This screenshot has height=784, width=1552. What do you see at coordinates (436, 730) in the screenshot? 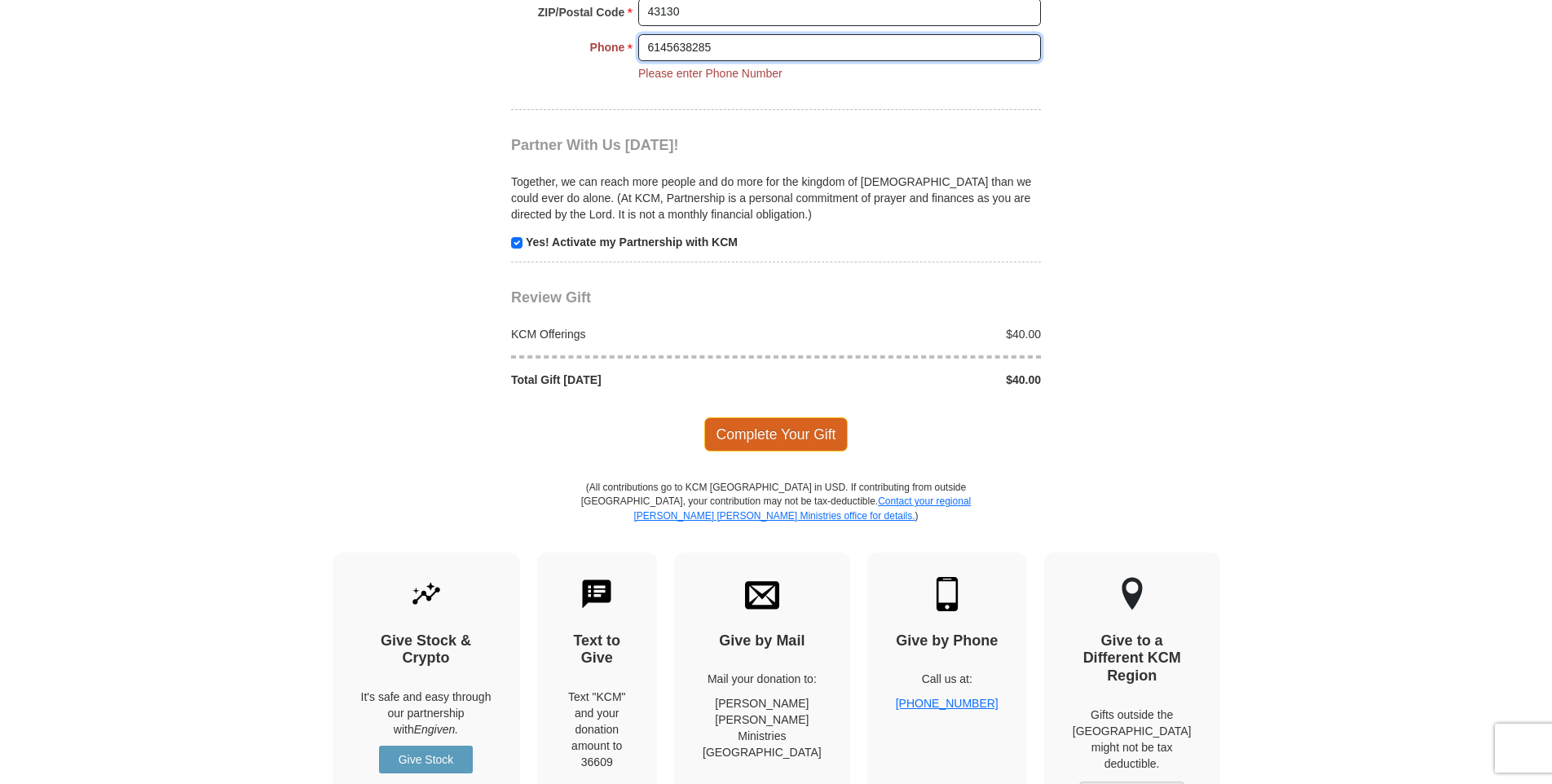
I see `i: Engiven.` at bounding box center [436, 730].